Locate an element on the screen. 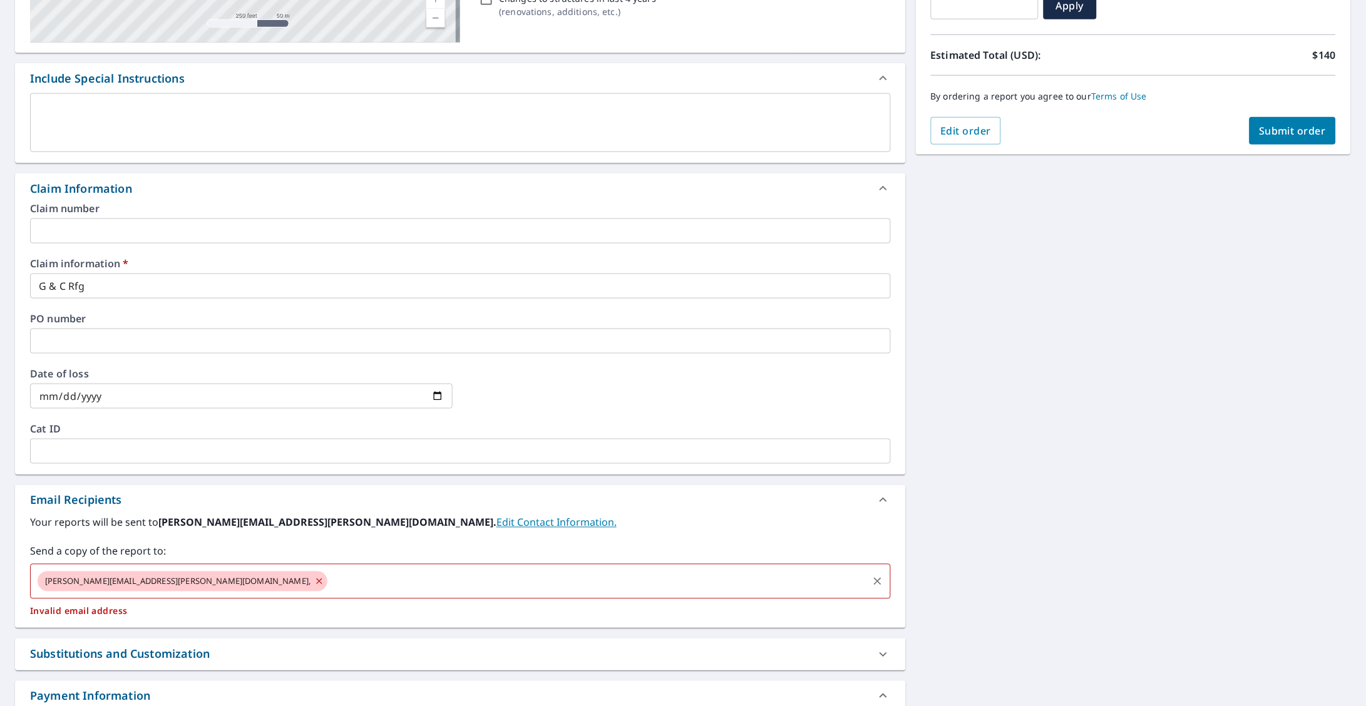 The height and width of the screenshot is (706, 1366). button: Clear is located at coordinates (878, 582).